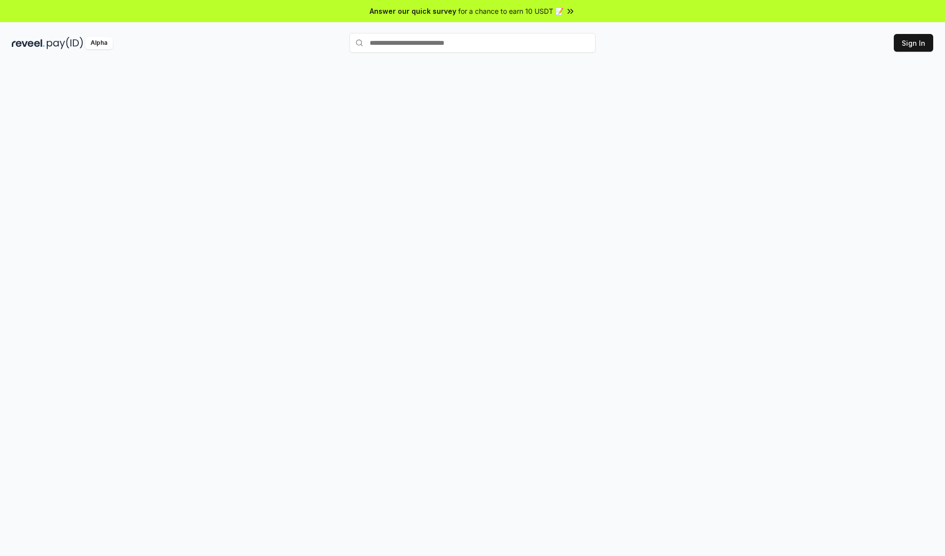 The height and width of the screenshot is (556, 945). What do you see at coordinates (511, 11) in the screenshot?
I see `span: for a chance to earn 10 USDT 📝` at bounding box center [511, 11].